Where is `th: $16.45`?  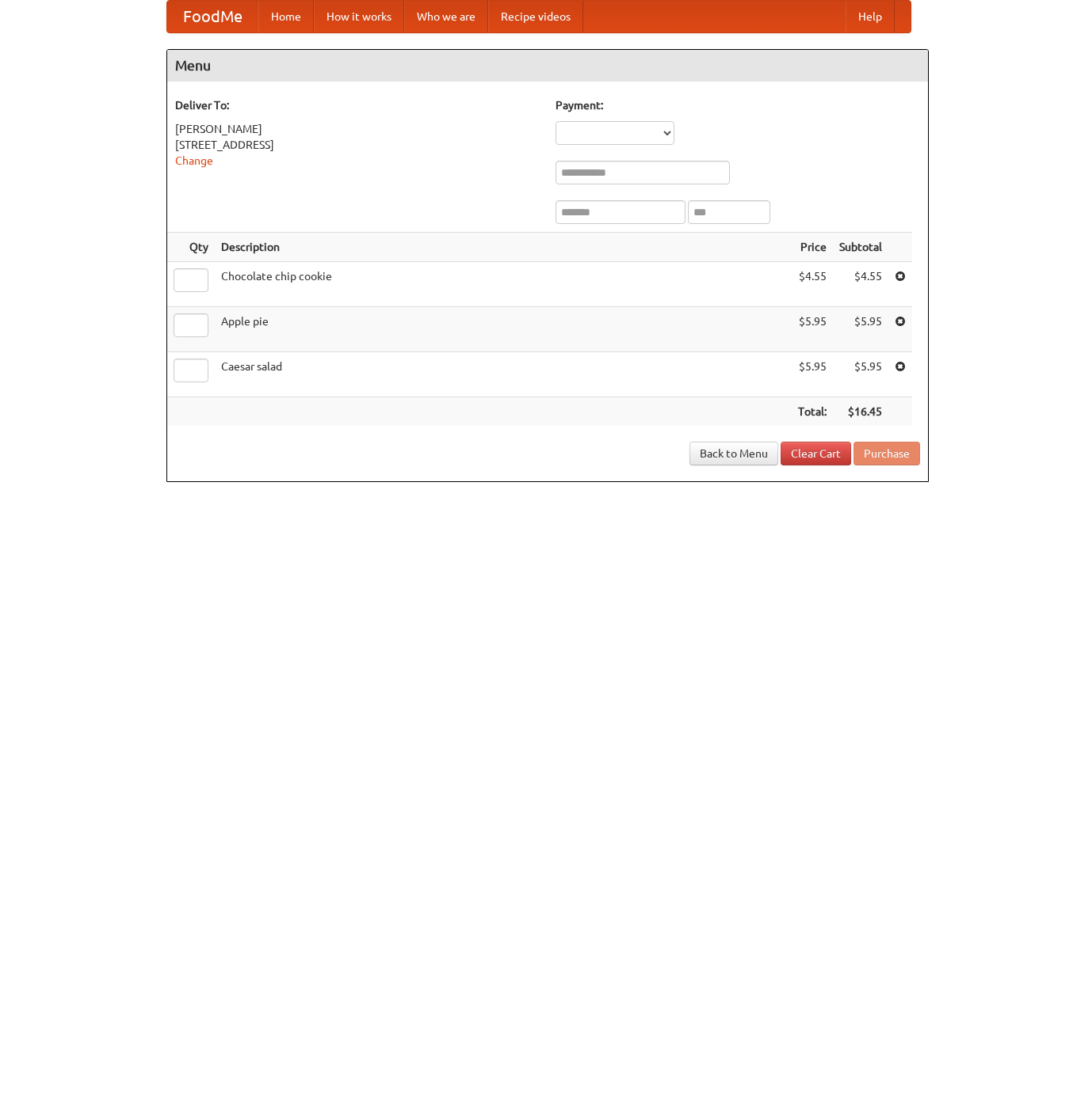
th: $16.45 is located at coordinates (861, 411).